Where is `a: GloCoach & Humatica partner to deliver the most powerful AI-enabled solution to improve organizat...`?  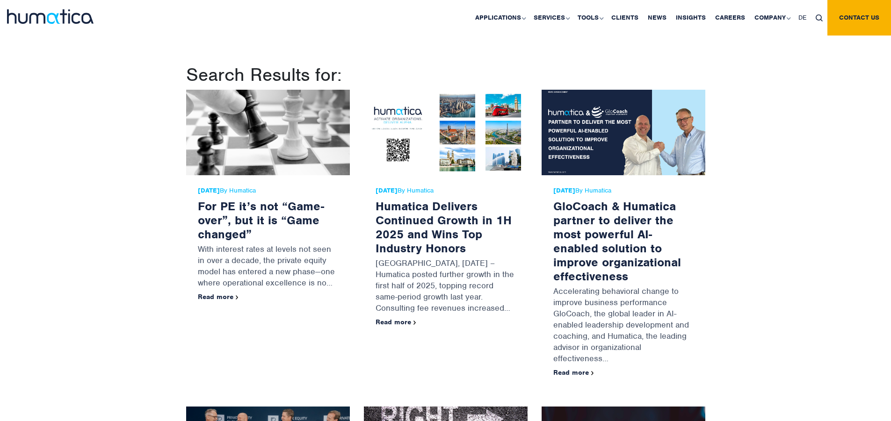 a: GloCoach & Humatica partner to deliver the most powerful AI-enabled solution to improve organizat... is located at coordinates (617, 241).